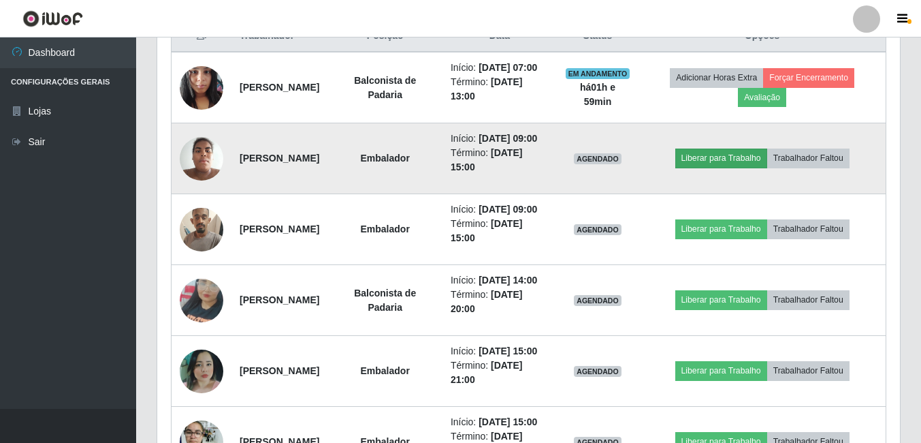  What do you see at coordinates (202, 158) in the screenshot?
I see `img: 1650483938365.jpeg` at bounding box center [202, 158].